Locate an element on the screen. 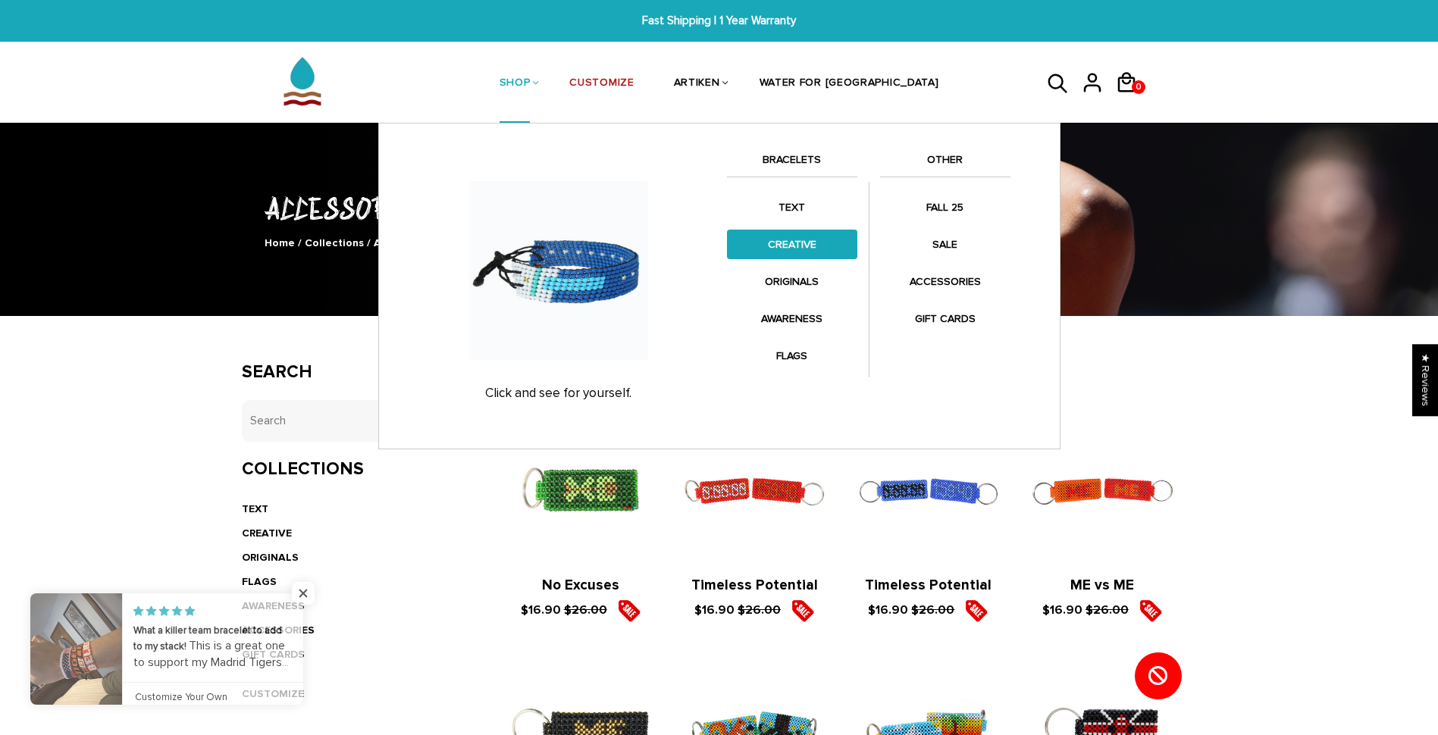 The width and height of the screenshot is (1438, 735). span: 0 is located at coordinates (1138, 87).